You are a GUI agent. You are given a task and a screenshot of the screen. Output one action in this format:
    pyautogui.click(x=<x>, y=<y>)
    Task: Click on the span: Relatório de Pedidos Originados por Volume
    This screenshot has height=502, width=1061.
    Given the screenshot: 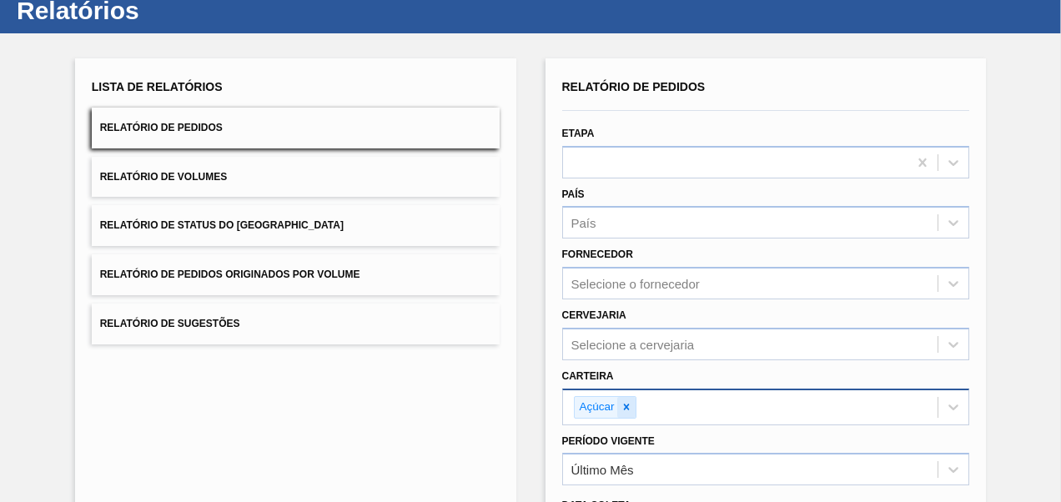 What is the action you would take?
    pyautogui.click(x=230, y=274)
    